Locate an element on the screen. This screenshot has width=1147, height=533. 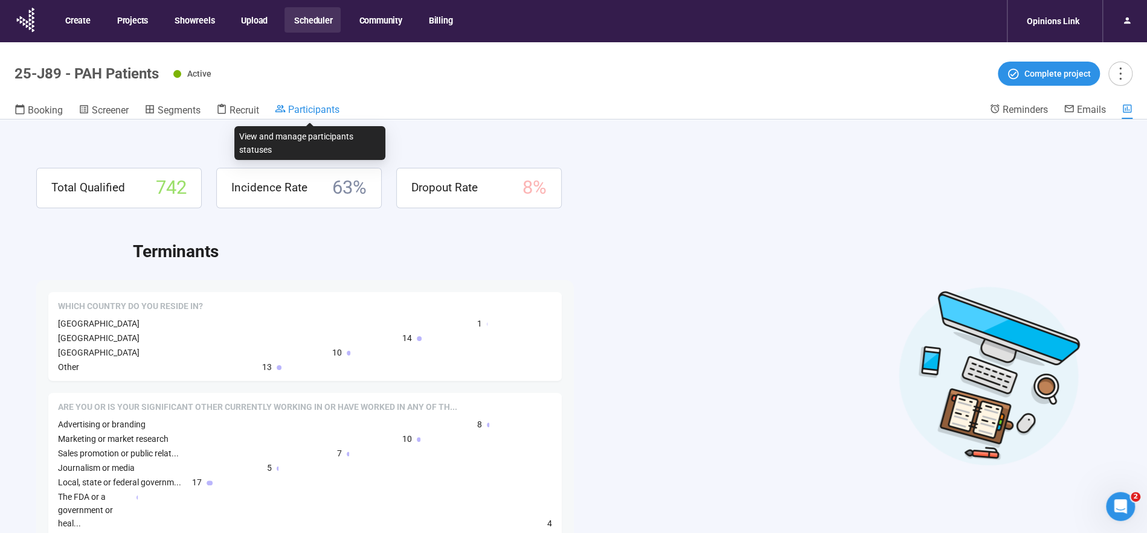
h1: 25-J89 - PAH Patients is located at coordinates (86, 74).